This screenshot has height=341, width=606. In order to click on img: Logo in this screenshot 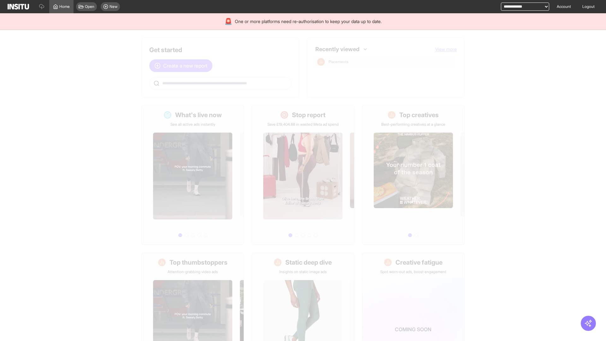, I will do `click(18, 7)`.